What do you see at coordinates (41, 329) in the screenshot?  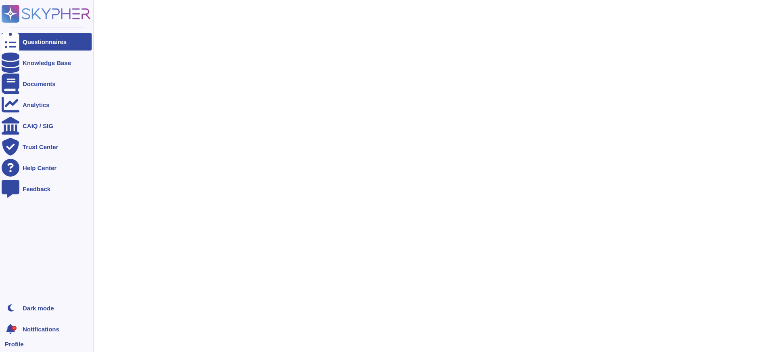 I see `span: Notifications` at bounding box center [41, 329].